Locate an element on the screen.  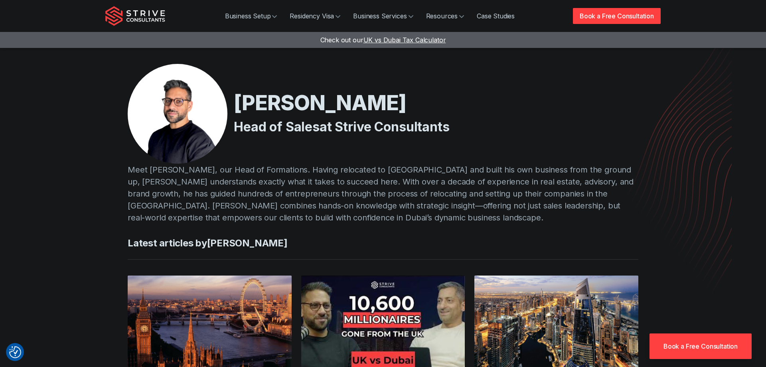
span: UK vs Dubai Tax Calculator is located at coordinates (404, 40).